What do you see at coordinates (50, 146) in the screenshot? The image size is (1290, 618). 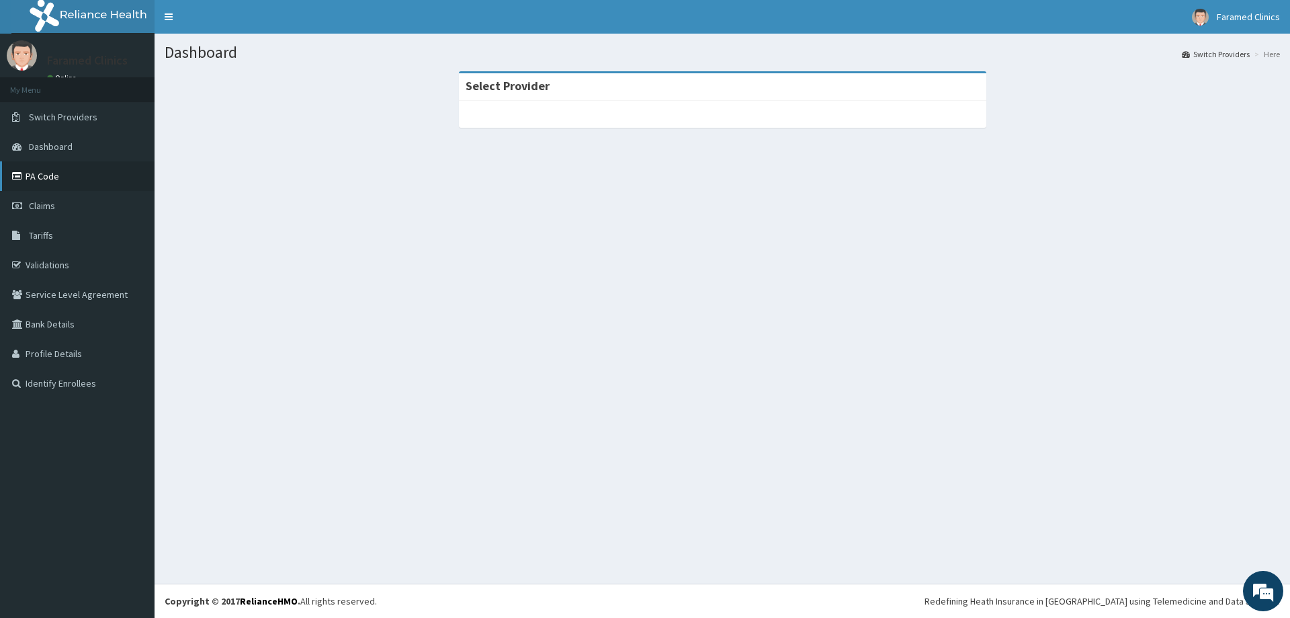 I see `span: Dashboard` at bounding box center [50, 146].